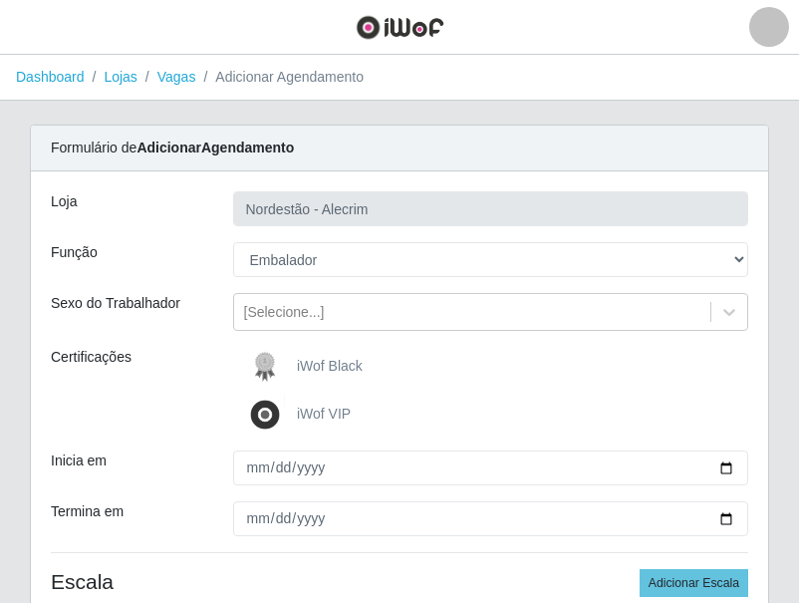 The height and width of the screenshot is (603, 799). What do you see at coordinates (400, 27) in the screenshot?
I see `img: CoreUI Logo` at bounding box center [400, 27].